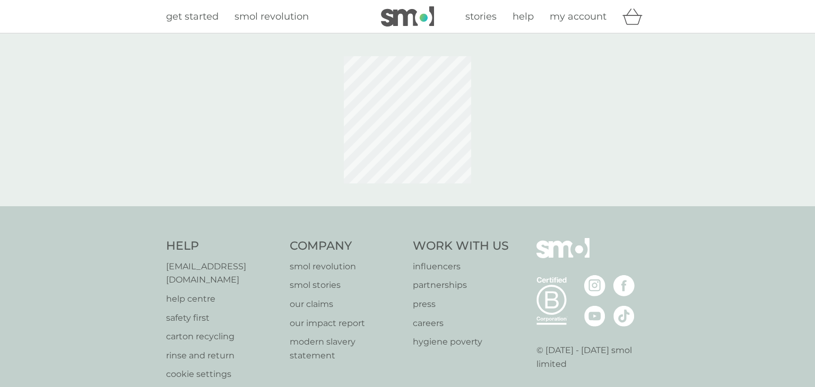 This screenshot has width=815, height=387. I want to click on img: visit the smol Instagram page, so click(595, 286).